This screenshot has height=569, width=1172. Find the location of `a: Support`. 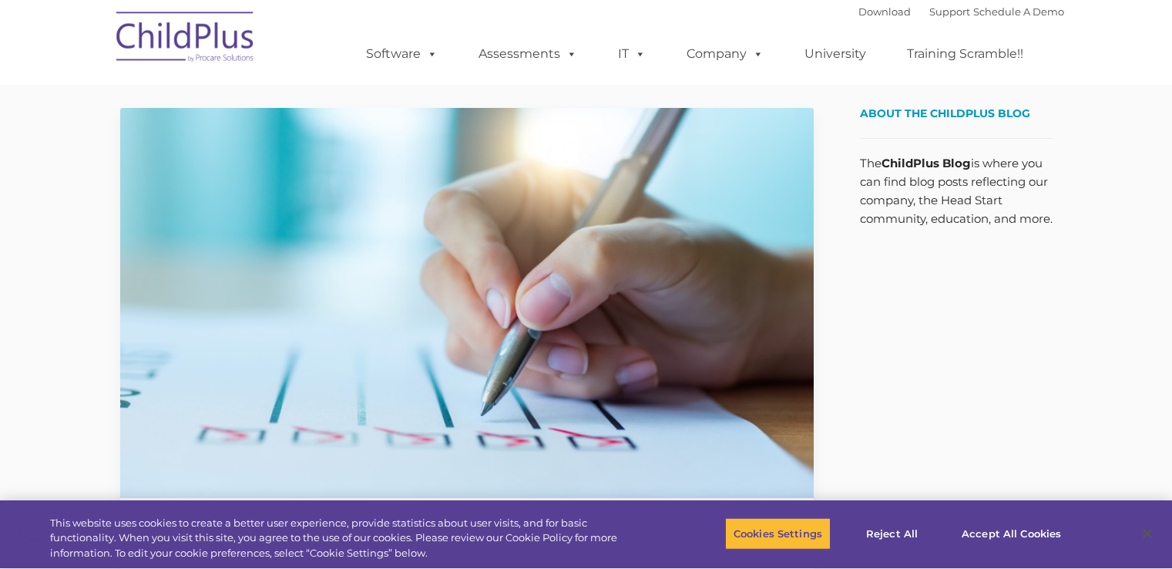

a: Support is located at coordinates (949, 12).